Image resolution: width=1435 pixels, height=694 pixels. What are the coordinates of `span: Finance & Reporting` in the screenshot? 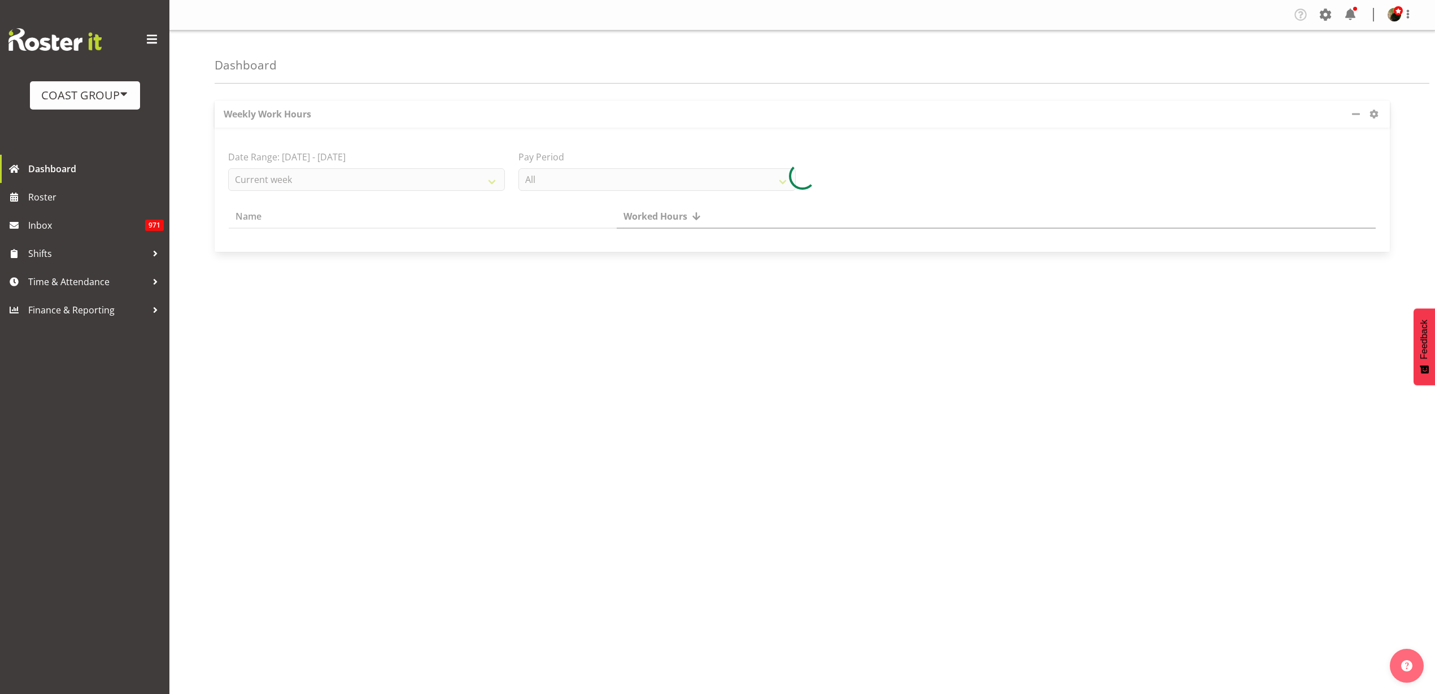 It's located at (88, 310).